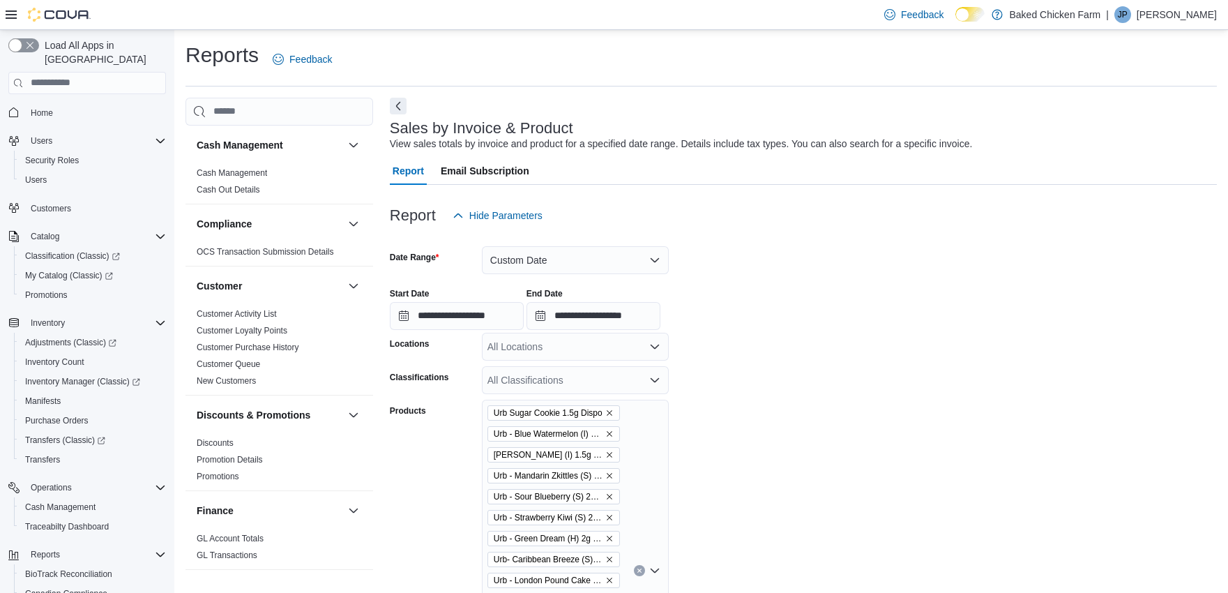  I want to click on a: New Customers, so click(226, 381).